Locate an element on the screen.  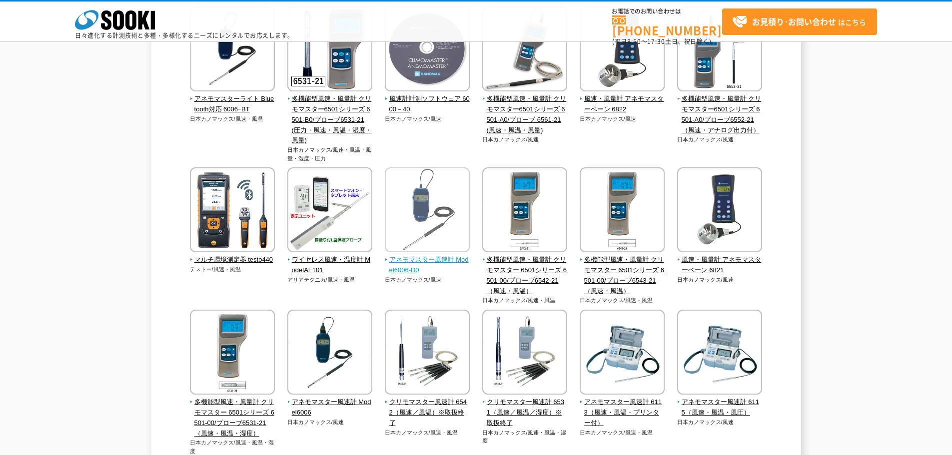
span: 多機能型風速・風量計 クリモマスター 6501シリーズ 6501-00/プローブ6531-21（風速・風温・湿度） is located at coordinates (232, 418).